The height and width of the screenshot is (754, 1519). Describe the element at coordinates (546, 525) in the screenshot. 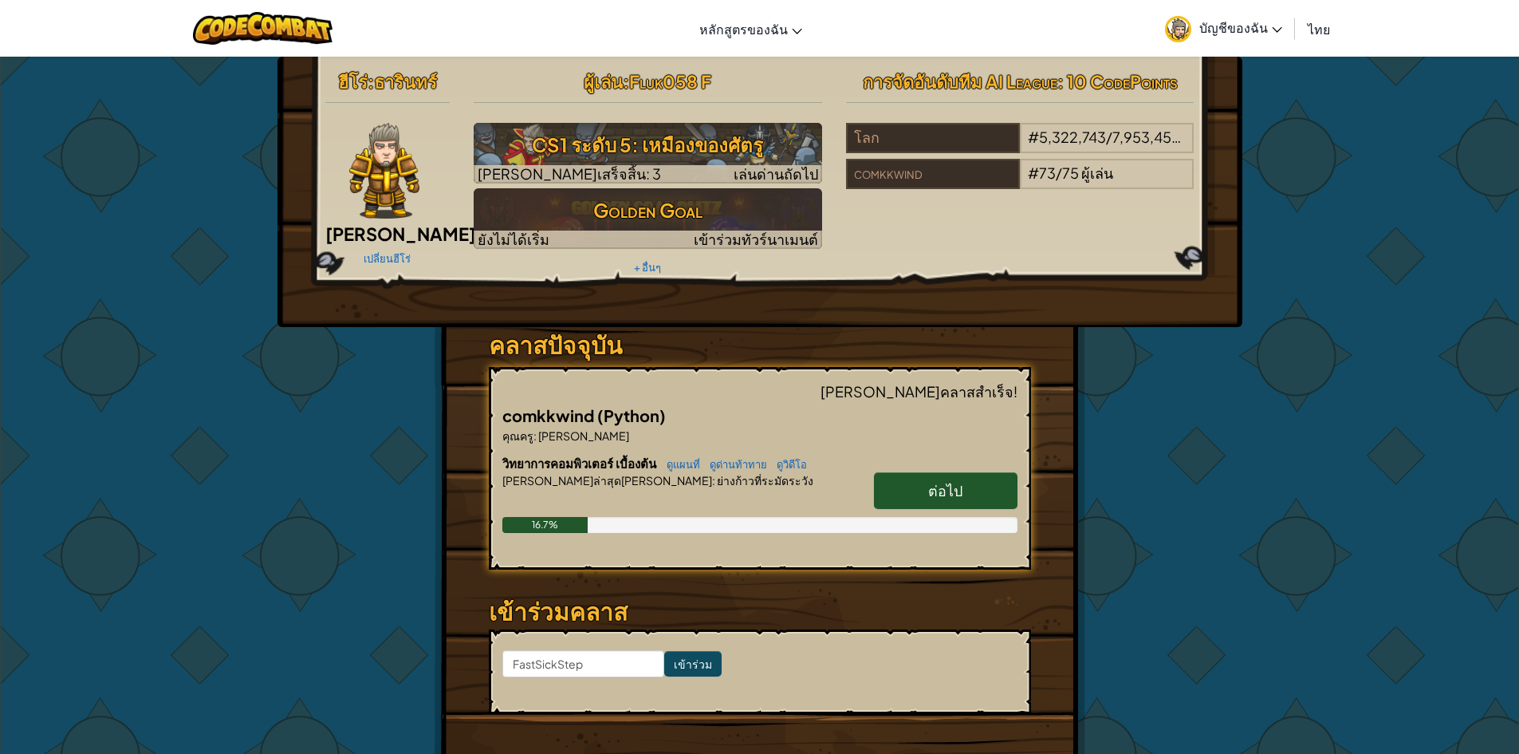

I see `div: 16.7%` at that location.